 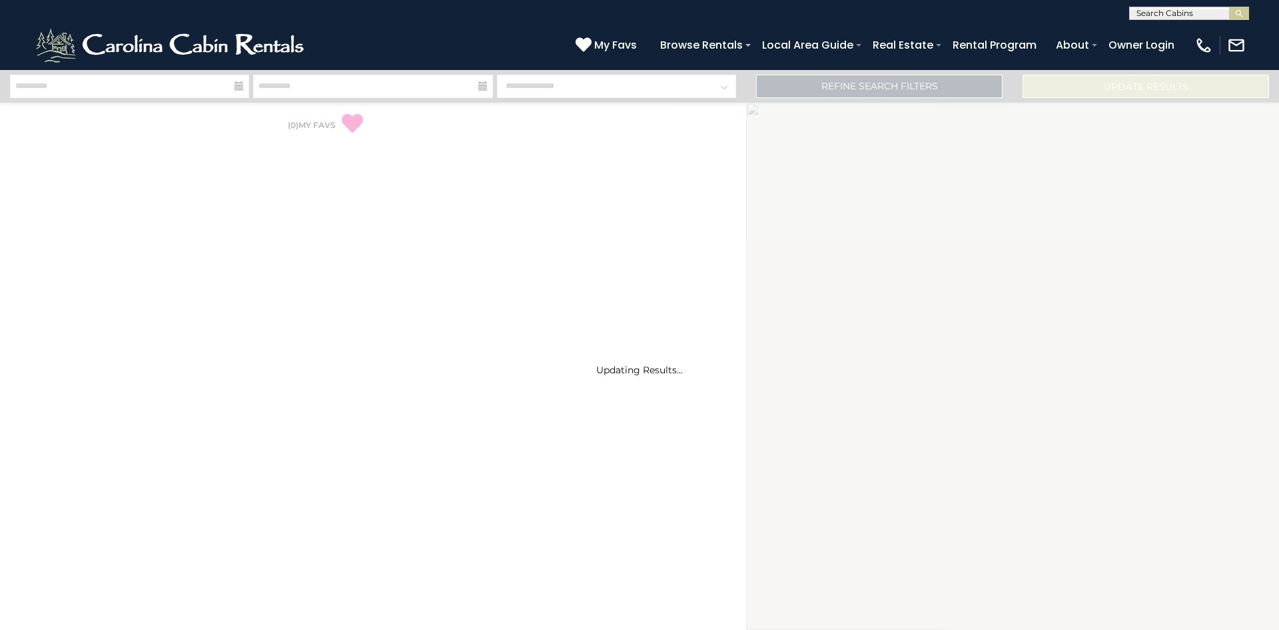 I want to click on a: My Favs, so click(x=608, y=45).